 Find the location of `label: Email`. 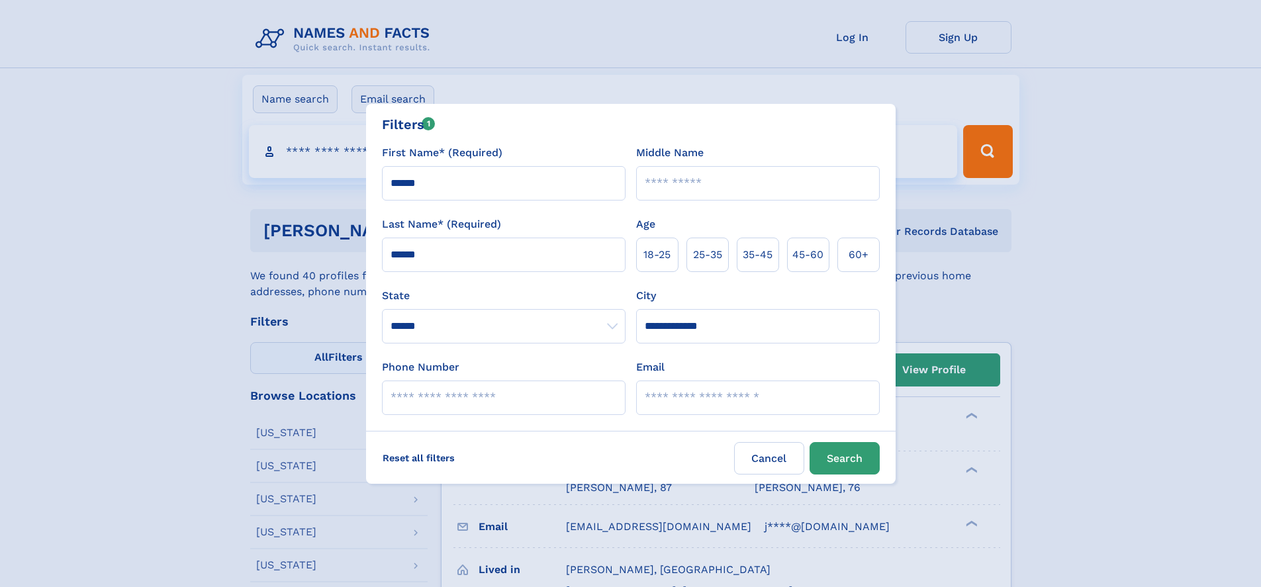

label: Email is located at coordinates (650, 367).